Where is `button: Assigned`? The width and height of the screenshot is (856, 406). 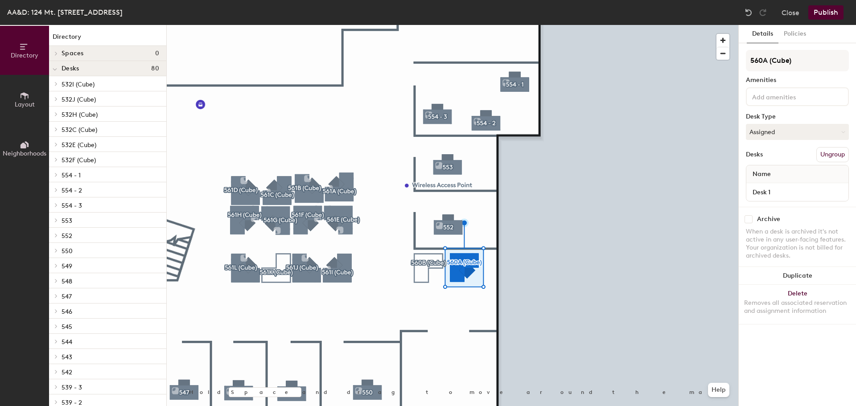
button: Assigned is located at coordinates (797, 132).